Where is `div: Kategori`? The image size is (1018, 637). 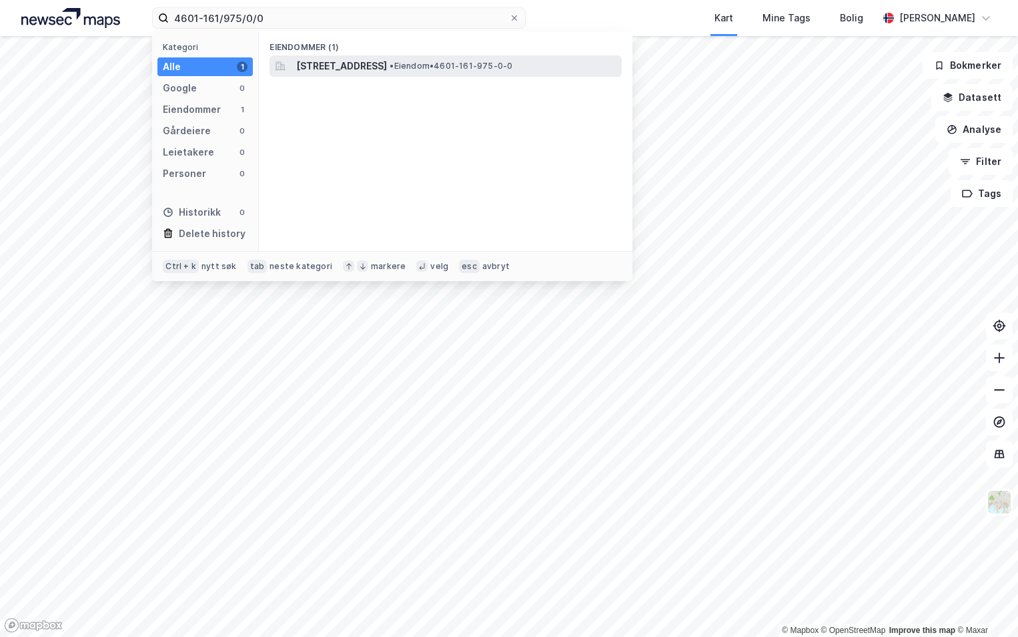 div: Kategori is located at coordinates (208, 47).